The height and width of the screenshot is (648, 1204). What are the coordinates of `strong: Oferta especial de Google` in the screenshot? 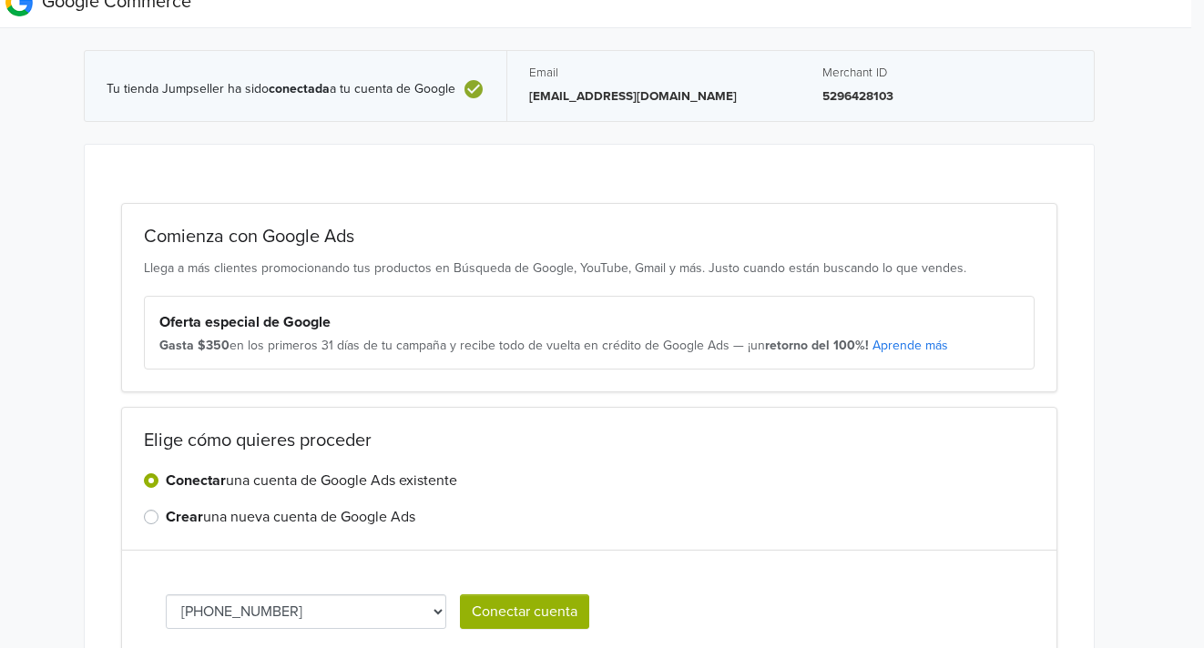 It's located at (245, 322).